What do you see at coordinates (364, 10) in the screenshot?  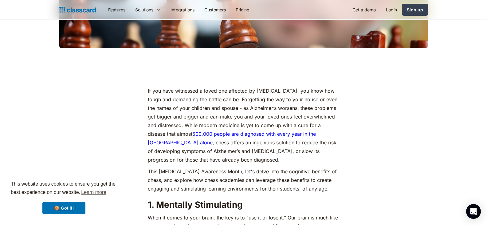 I see `a: Get a demo` at bounding box center [364, 10].